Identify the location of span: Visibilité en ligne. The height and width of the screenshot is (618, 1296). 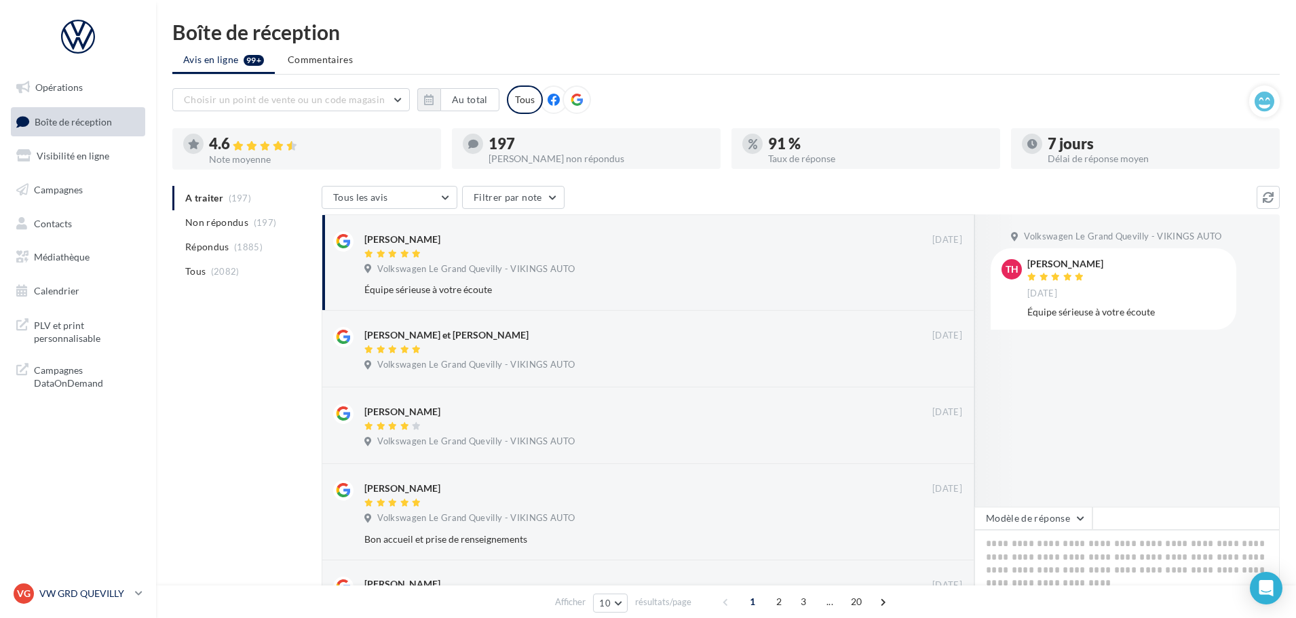
(73, 155).